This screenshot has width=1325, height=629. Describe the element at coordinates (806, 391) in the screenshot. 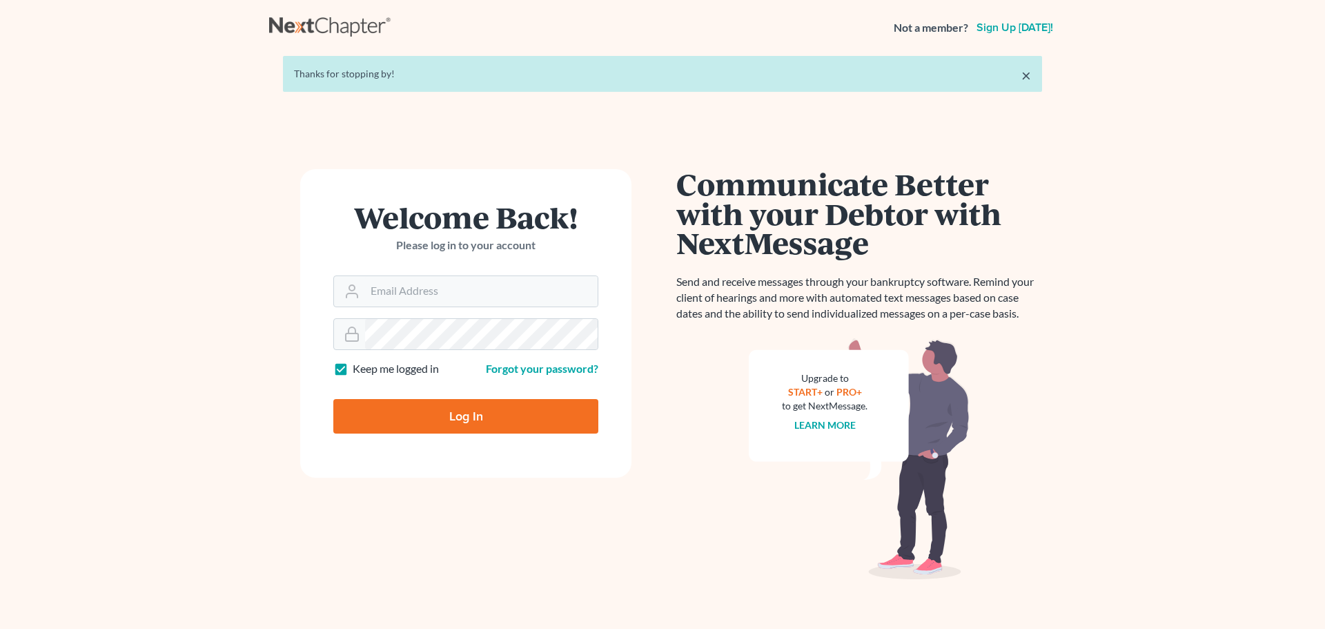

I see `a: START+` at that location.